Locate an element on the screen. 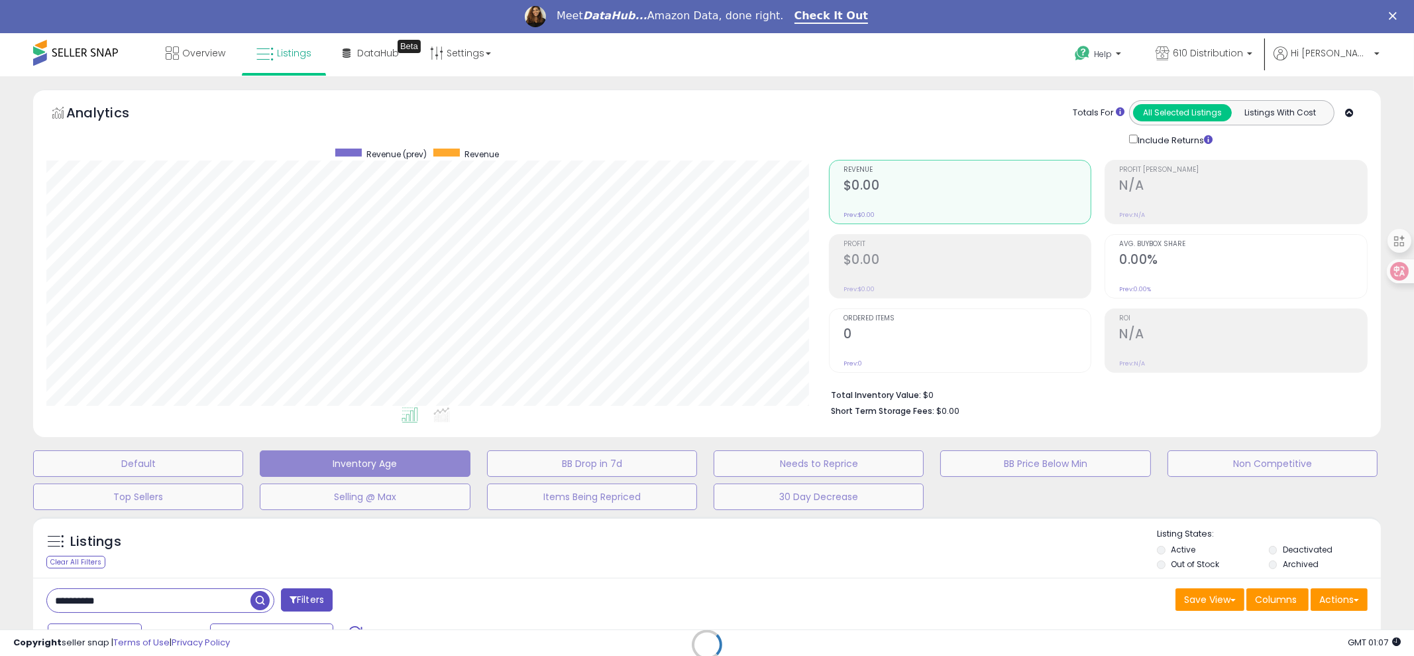  button: Selling @ Max is located at coordinates (365, 496).